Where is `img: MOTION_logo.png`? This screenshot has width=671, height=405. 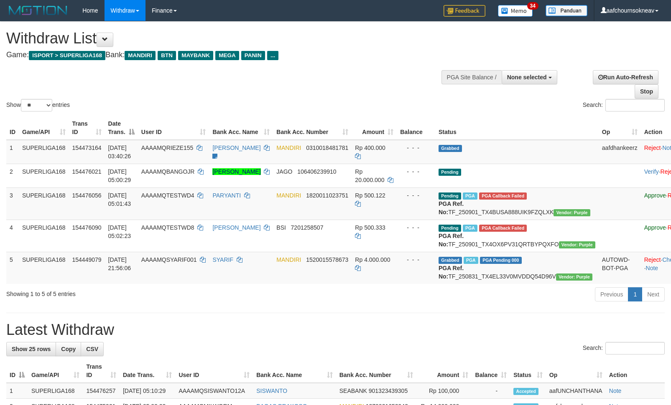
img: MOTION_logo.png is located at coordinates (38, 10).